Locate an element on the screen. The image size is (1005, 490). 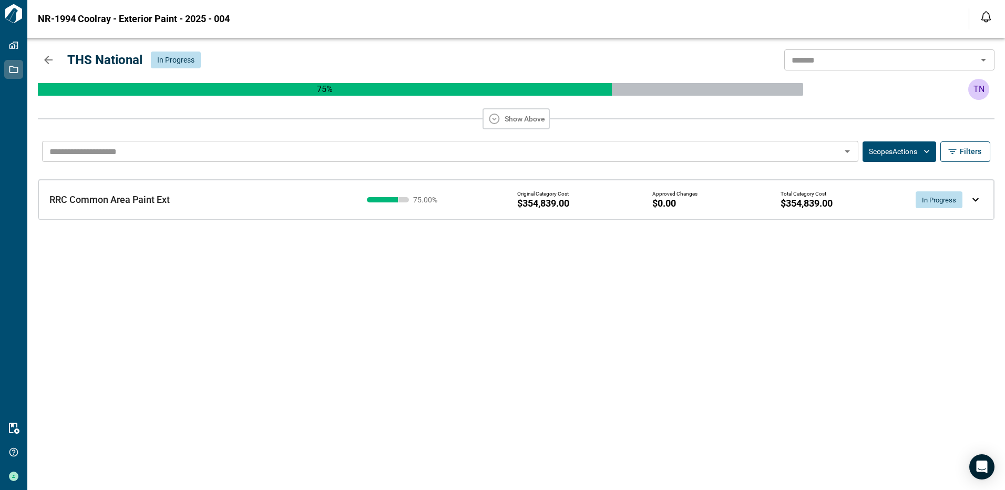
span: RRC Common Area Paint Ext is located at coordinates (109, 199).